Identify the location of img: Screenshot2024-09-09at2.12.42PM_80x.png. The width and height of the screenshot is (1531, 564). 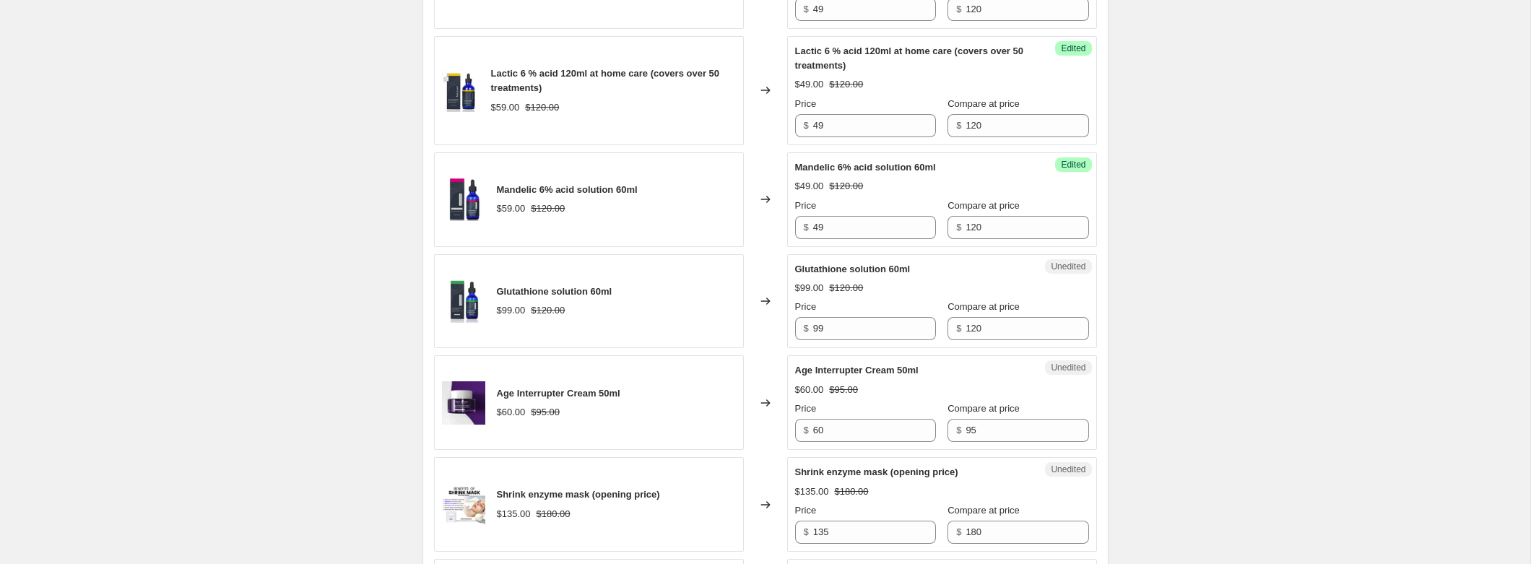
(461, 90).